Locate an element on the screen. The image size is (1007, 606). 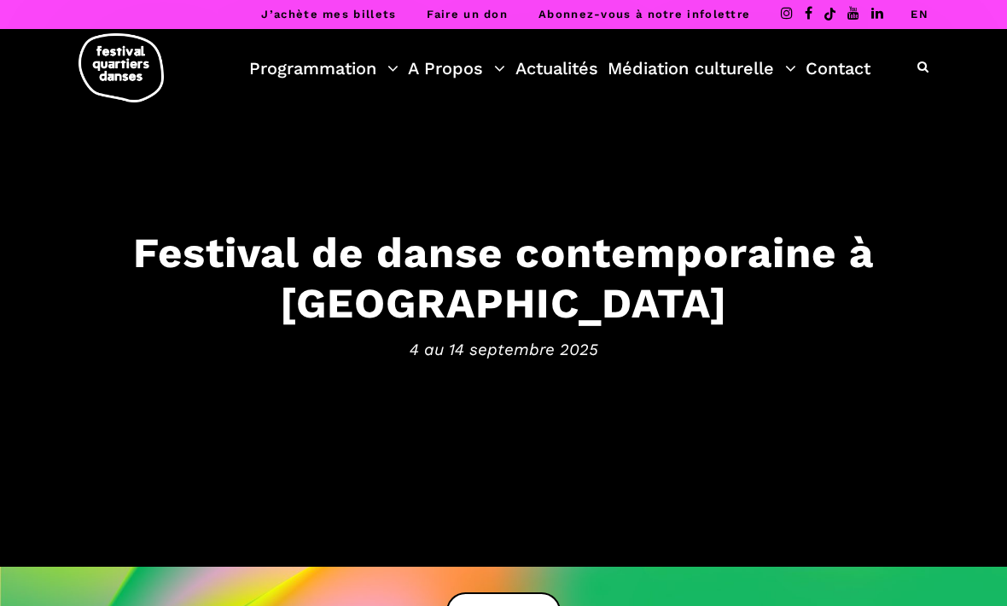
a: A Propos is located at coordinates (456, 68).